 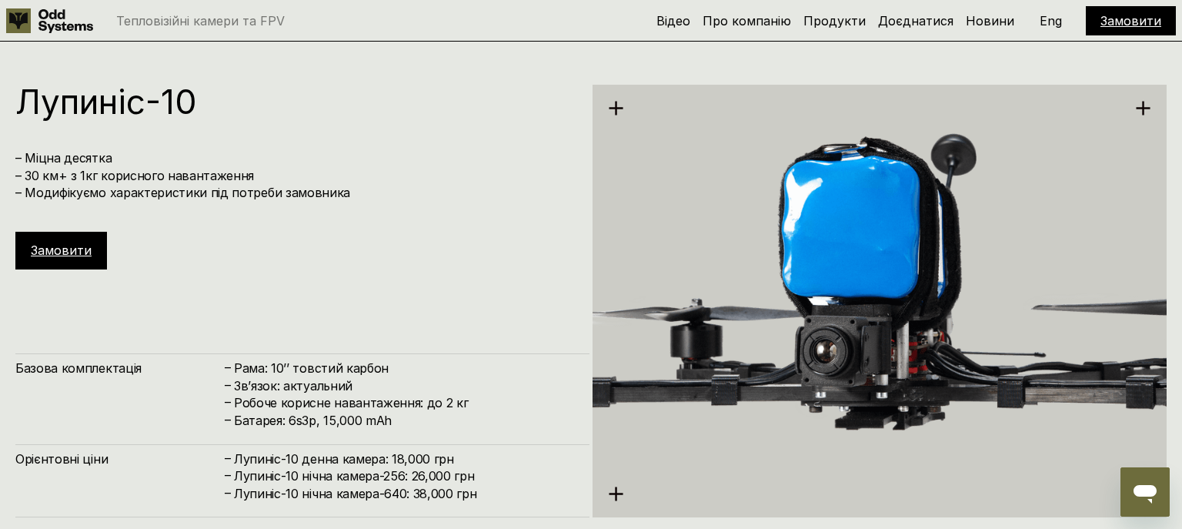 I want to click on a: Про компанію, so click(x=746, y=21).